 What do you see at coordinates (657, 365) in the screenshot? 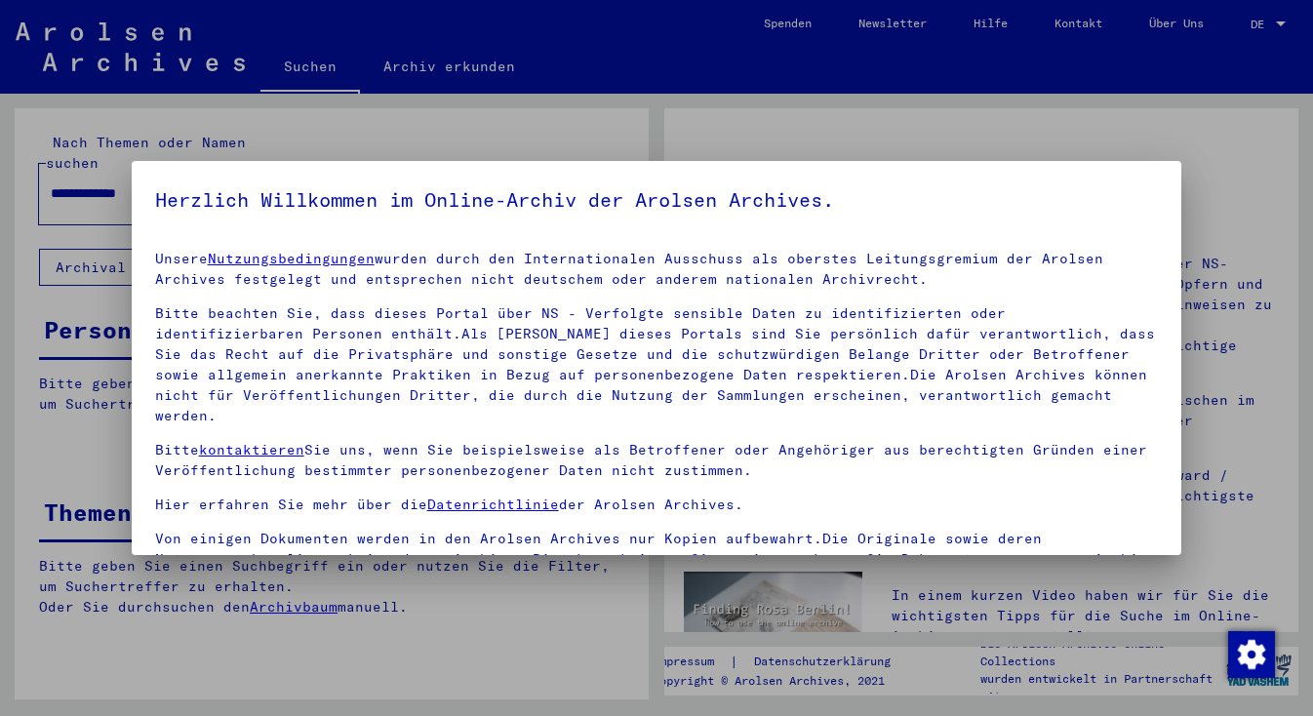
I see `p: Bitte beachten Sie, dass dieses Portal über NS - Verfolgte sensible Daten zu identifizierten oder...` at bounding box center [657, 365].